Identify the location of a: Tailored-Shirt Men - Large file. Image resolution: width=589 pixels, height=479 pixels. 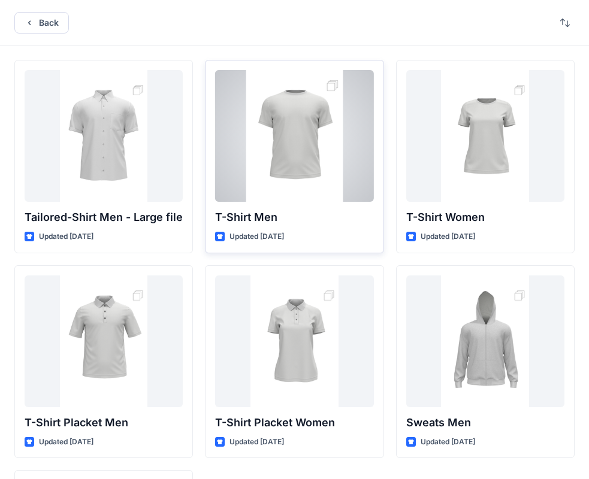
(104, 136).